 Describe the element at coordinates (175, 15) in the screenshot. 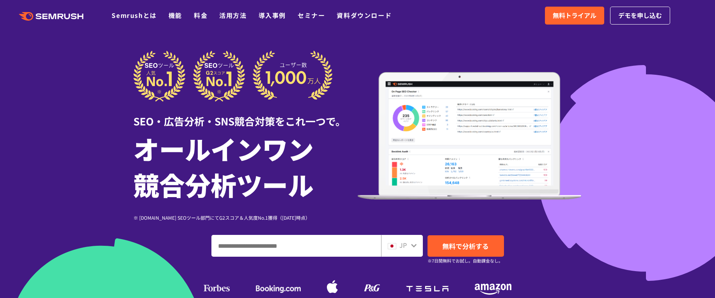

I see `a: 機能` at that location.